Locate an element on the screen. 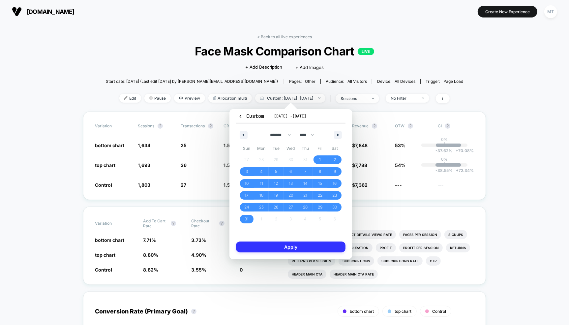 This screenshot has width=569, height=325. span: 1 is located at coordinates (320, 159).